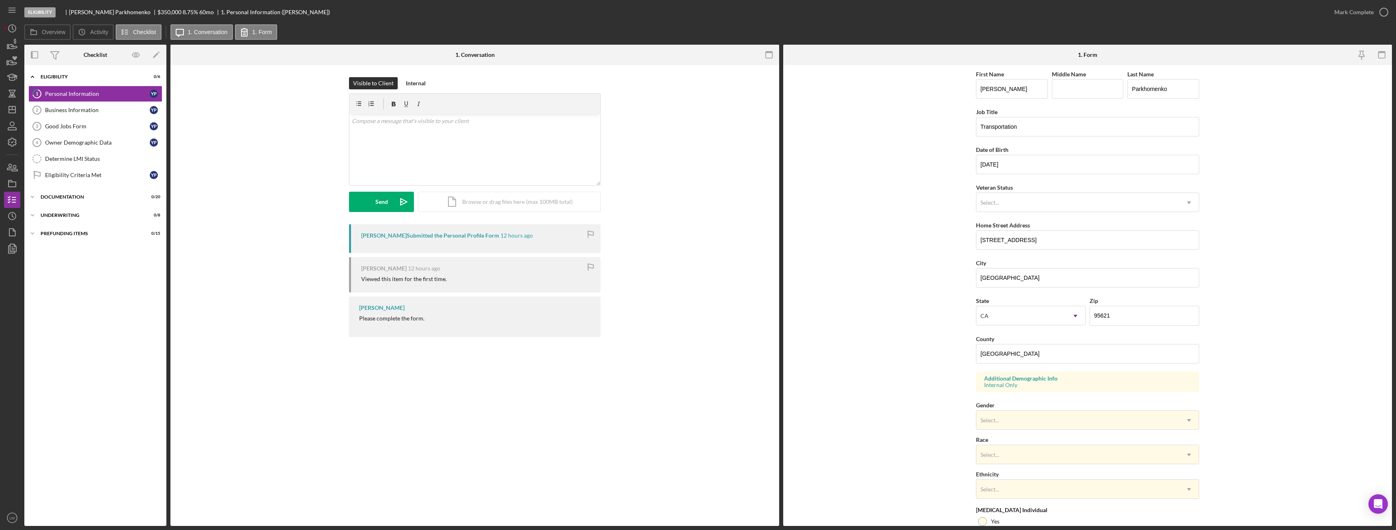  I want to click on div: Determine LMI Status, so click(104, 159).